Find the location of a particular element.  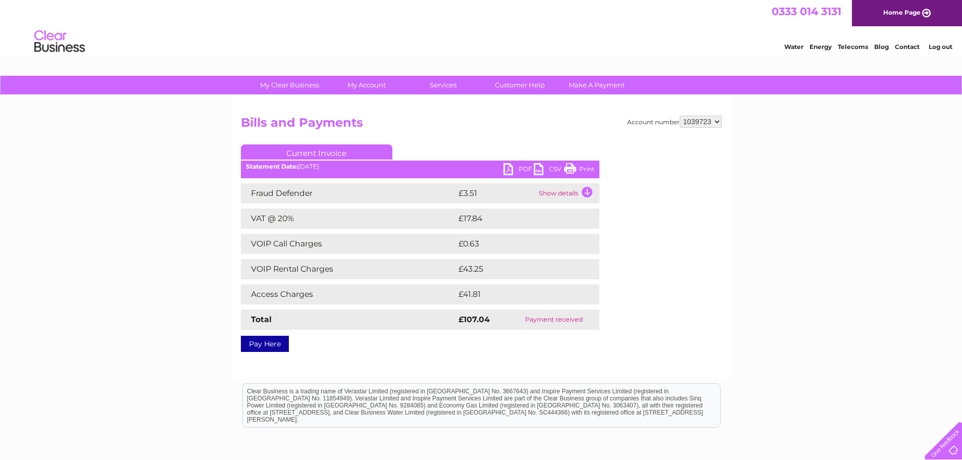

td: £3.51 is located at coordinates (496, 193).